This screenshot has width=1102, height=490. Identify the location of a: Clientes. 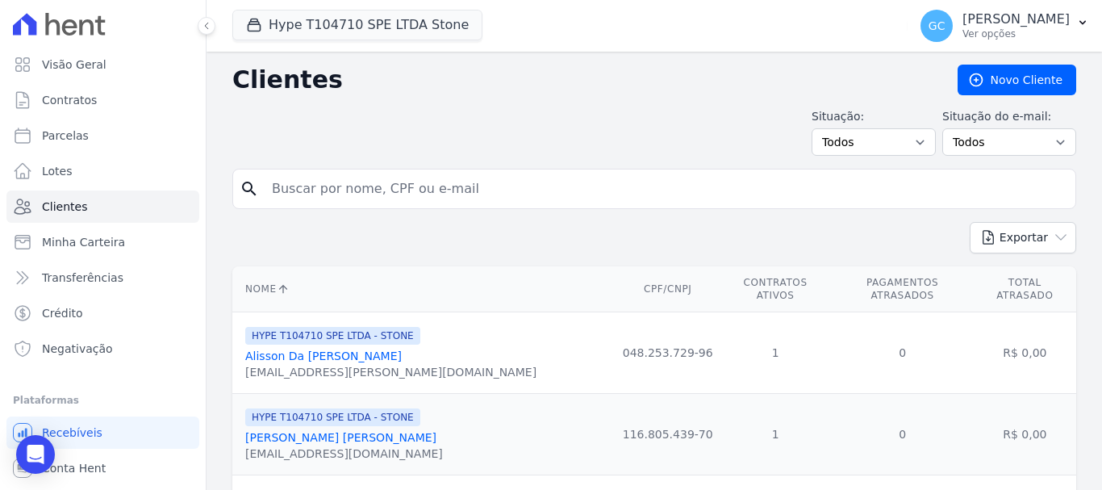
(102, 207).